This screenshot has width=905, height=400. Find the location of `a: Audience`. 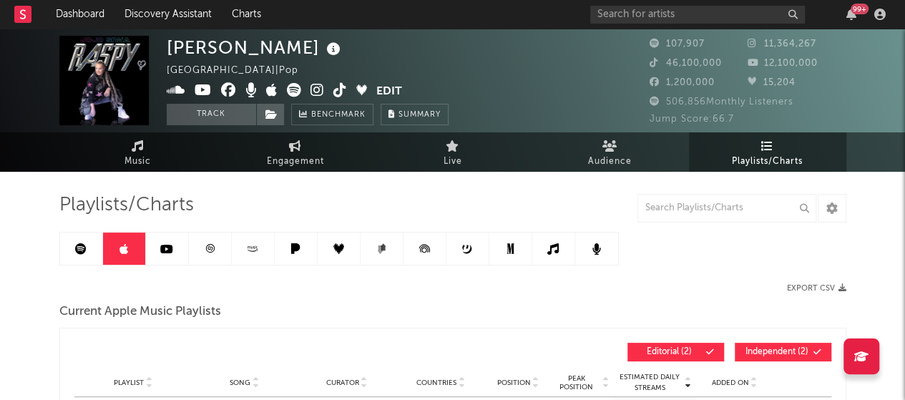

a: Audience is located at coordinates (610, 152).